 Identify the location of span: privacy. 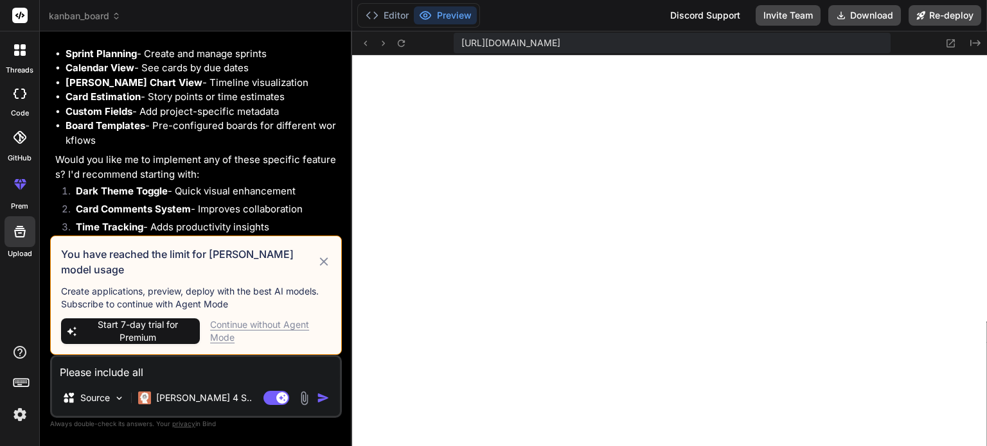
(184, 424).